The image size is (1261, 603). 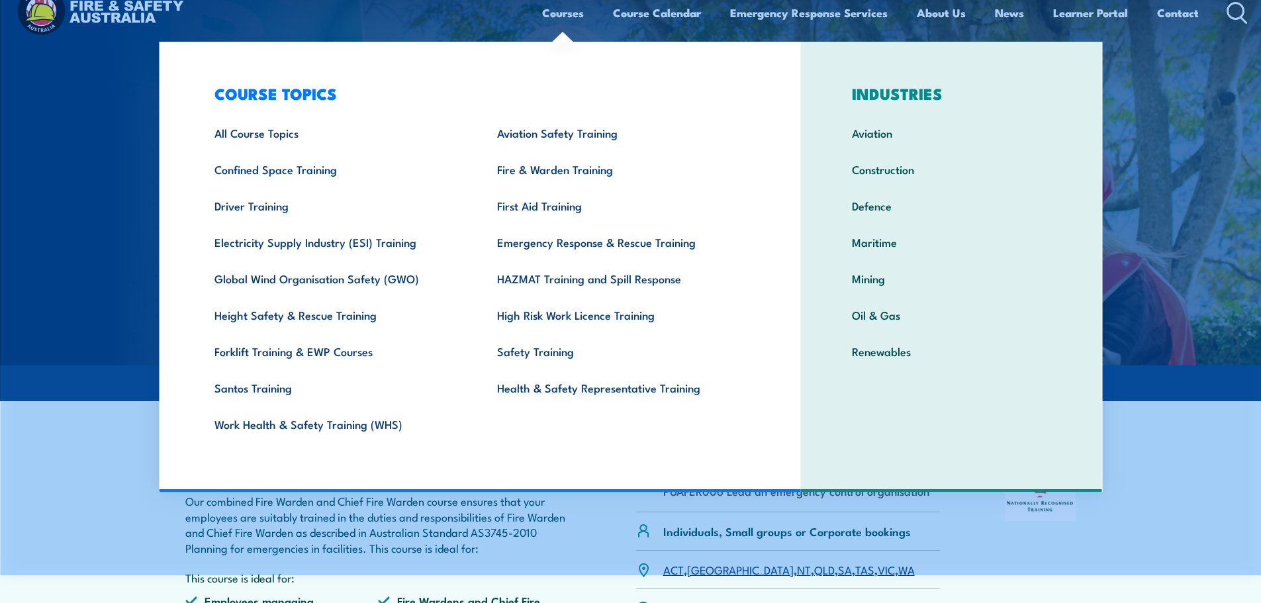 What do you see at coordinates (886, 569) in the screenshot?
I see `a: VIC` at bounding box center [886, 569].